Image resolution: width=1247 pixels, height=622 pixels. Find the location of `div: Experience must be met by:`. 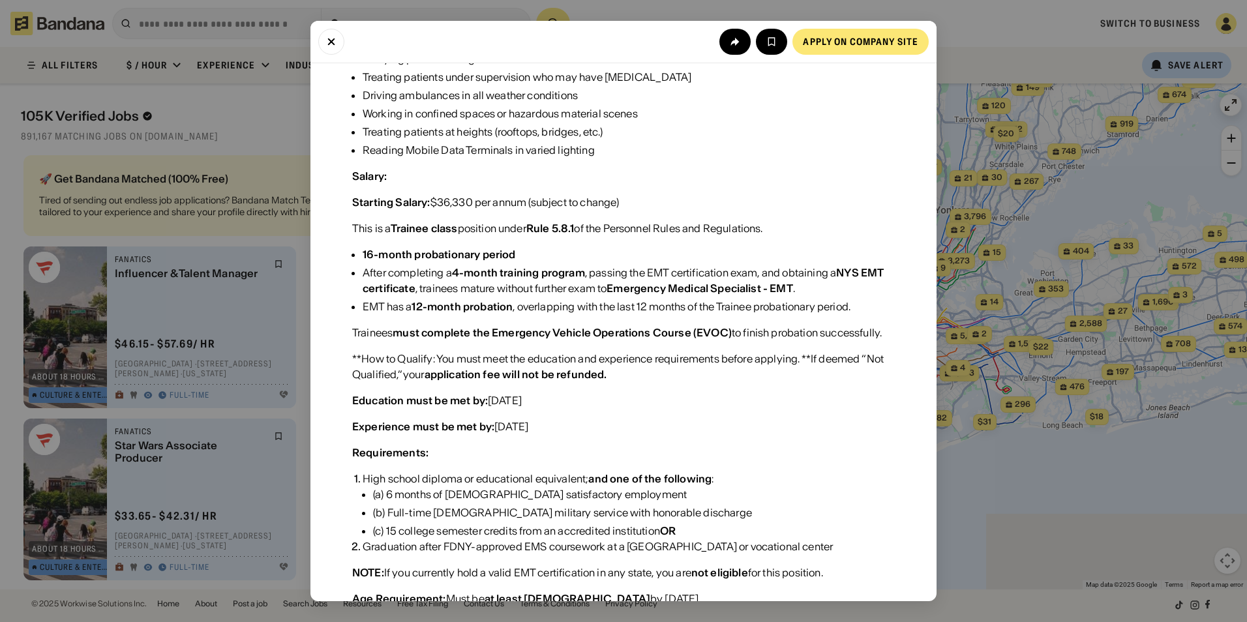

div: Experience must be met by: is located at coordinates (423, 427).